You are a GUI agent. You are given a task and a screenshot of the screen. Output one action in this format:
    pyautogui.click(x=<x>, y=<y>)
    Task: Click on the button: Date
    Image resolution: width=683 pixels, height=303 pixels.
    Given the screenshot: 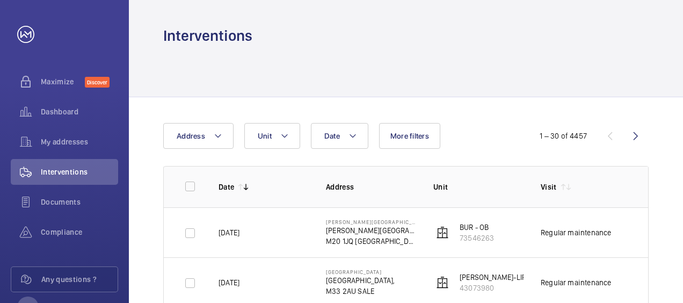 What is the action you would take?
    pyautogui.click(x=339, y=136)
    